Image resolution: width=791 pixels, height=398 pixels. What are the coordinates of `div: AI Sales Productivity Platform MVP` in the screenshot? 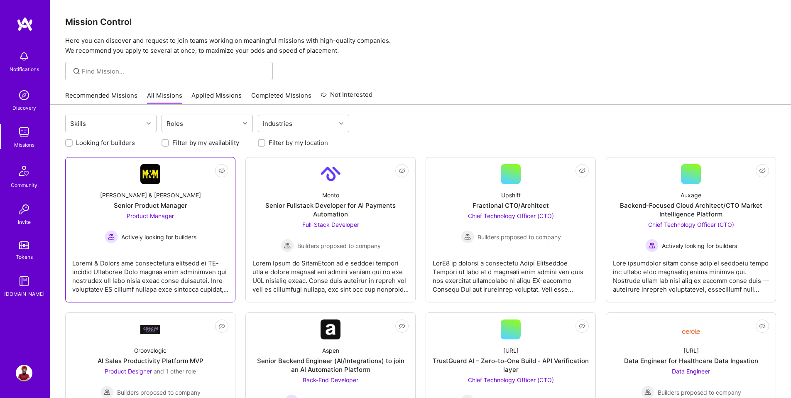 It's located at (150, 361).